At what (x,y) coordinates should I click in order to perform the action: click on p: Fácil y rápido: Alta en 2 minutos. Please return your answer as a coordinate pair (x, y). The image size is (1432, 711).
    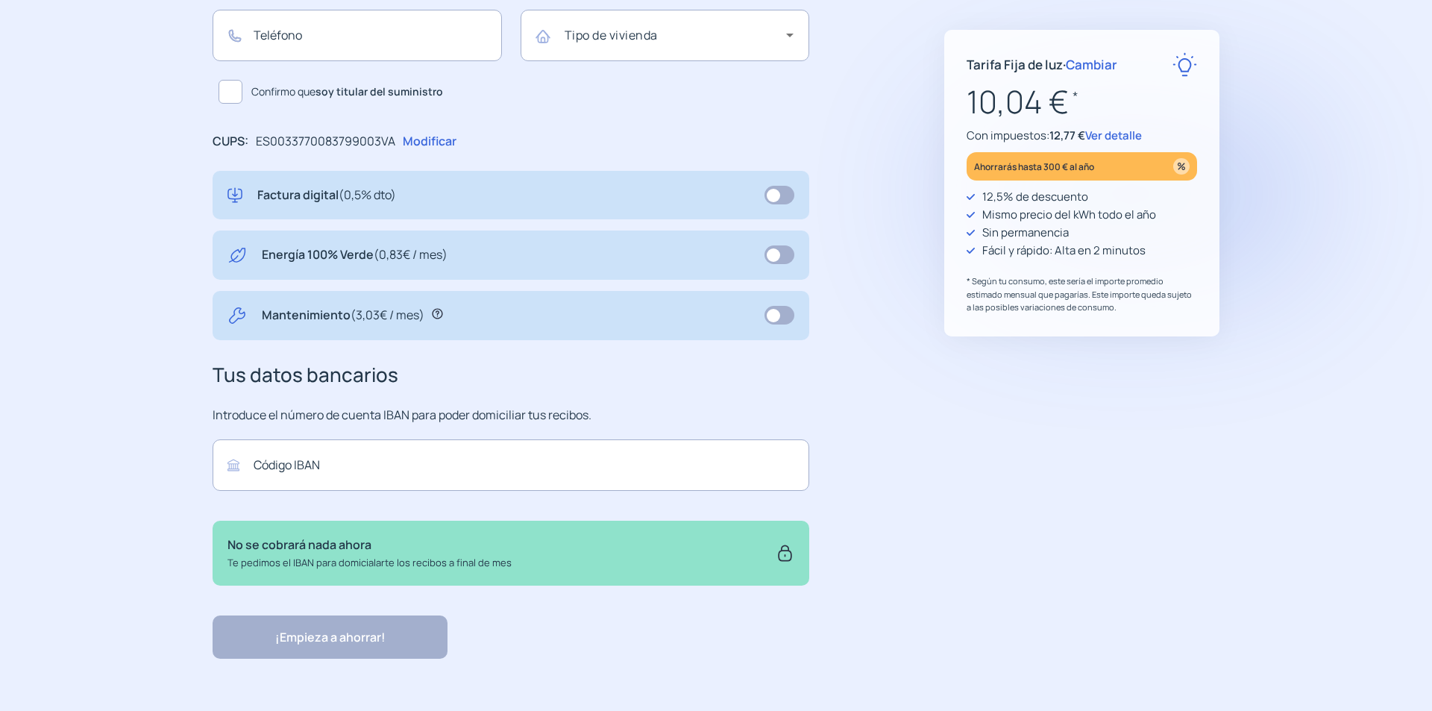
    Looking at the image, I should click on (1064, 251).